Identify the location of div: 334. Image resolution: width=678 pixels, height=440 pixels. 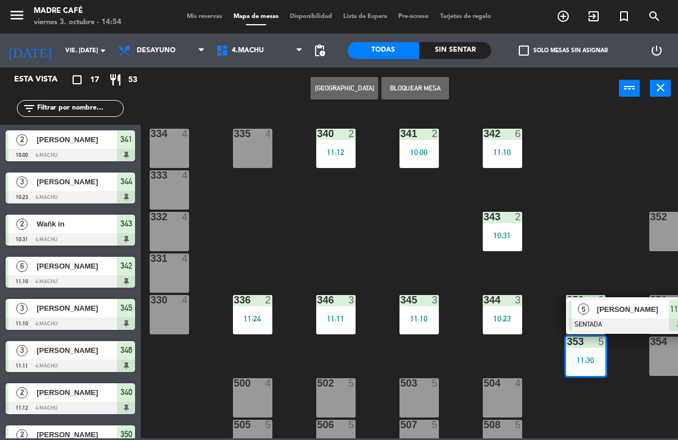
(151, 134).